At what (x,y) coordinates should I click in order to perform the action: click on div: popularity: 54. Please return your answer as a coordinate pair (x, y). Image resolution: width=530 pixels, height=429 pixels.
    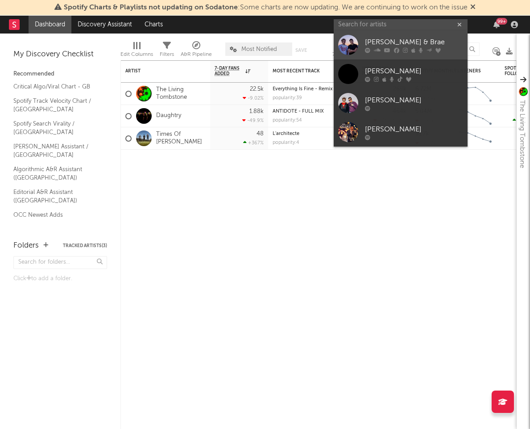
    Looking at the image, I should click on (288, 120).